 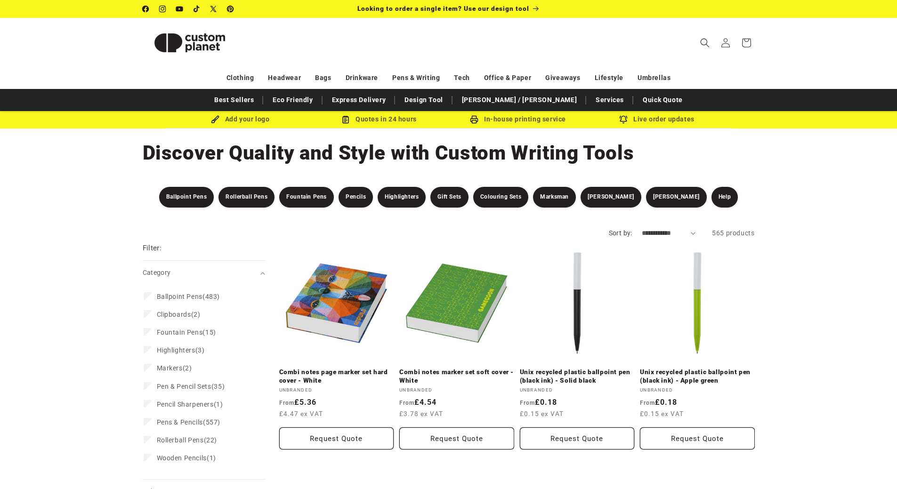 What do you see at coordinates (181, 350) in the screenshot?
I see `span: (3)` at bounding box center [181, 350].